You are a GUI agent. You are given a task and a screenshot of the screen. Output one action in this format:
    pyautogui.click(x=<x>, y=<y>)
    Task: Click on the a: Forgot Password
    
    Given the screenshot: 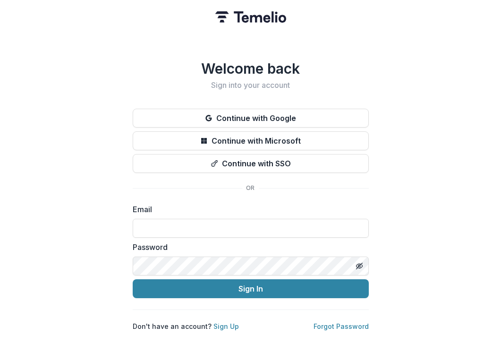 What is the action you would take?
    pyautogui.click(x=341, y=326)
    